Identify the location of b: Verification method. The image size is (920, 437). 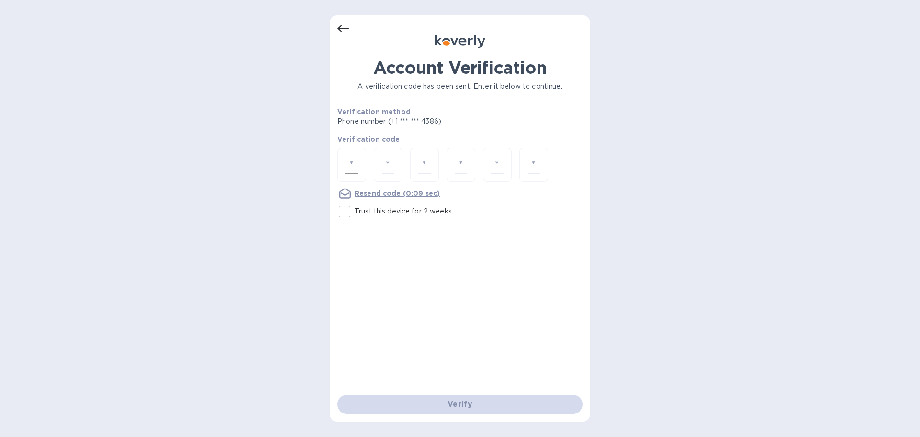
(374, 112).